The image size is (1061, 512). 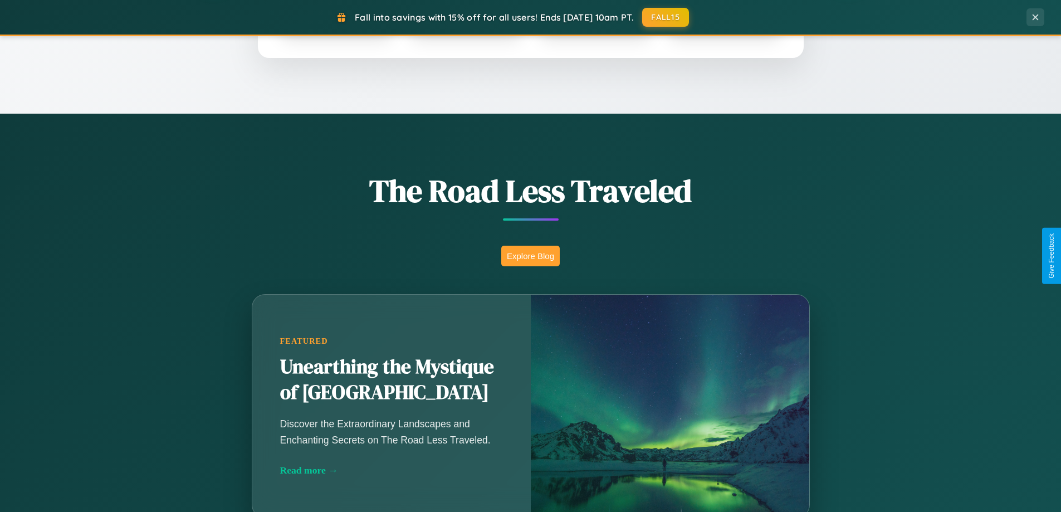 What do you see at coordinates (530, 256) in the screenshot?
I see `button: Explore Blog` at bounding box center [530, 256].